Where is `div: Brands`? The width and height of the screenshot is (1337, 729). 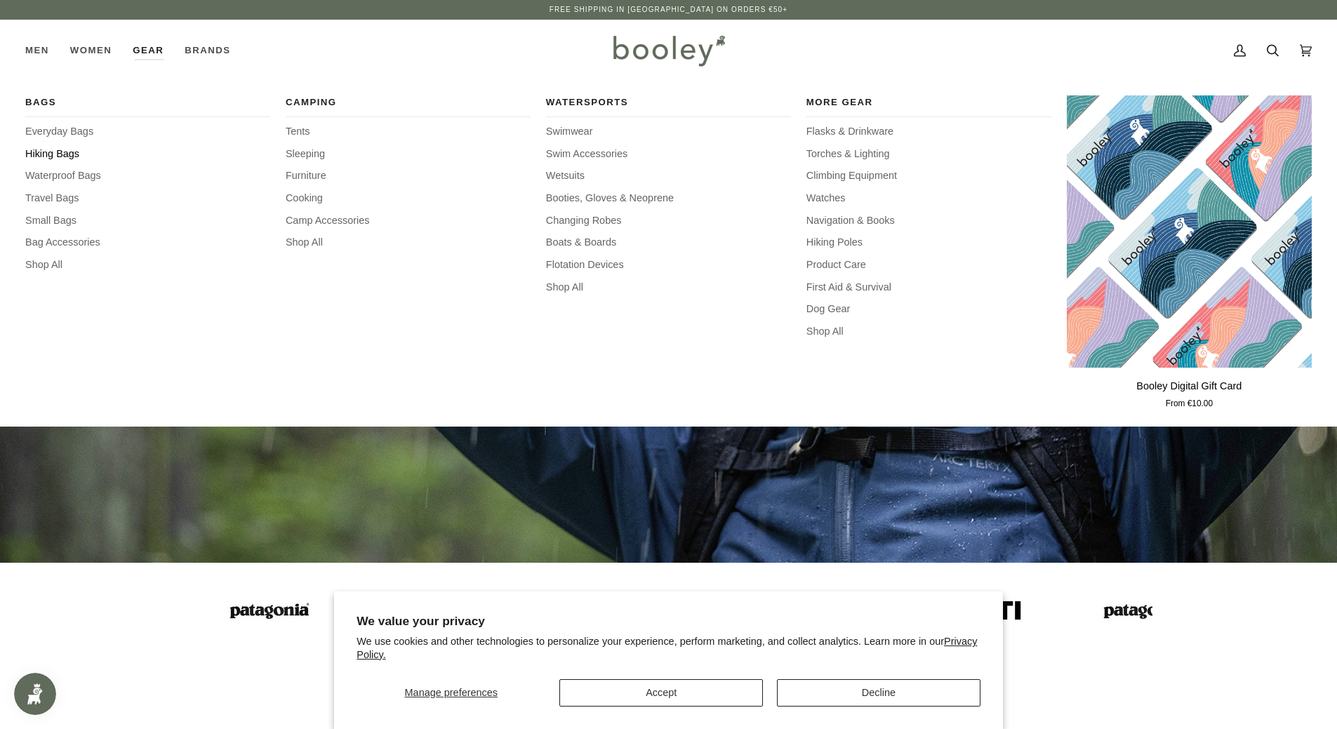 div: Brands is located at coordinates (207, 51).